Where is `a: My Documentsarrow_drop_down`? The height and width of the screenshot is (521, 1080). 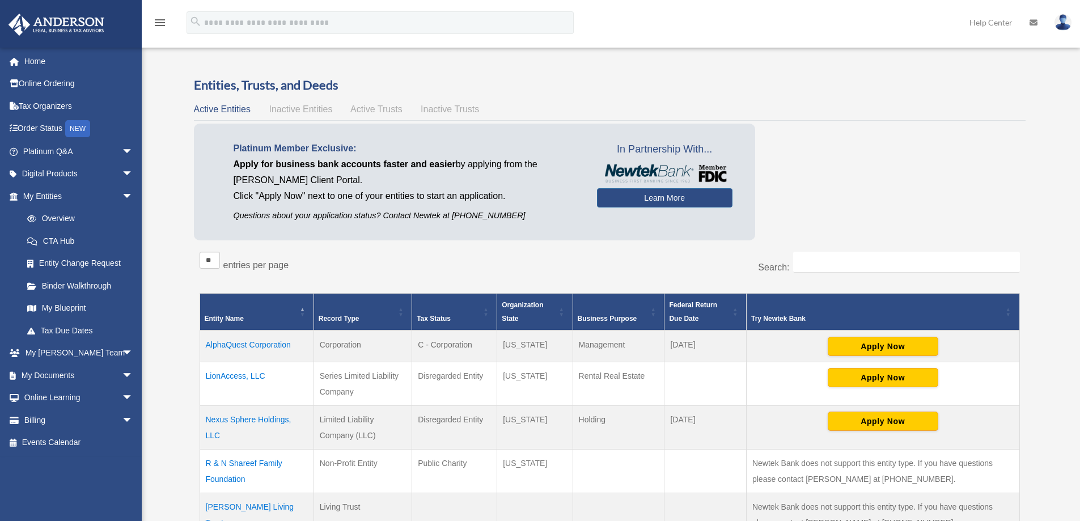
a: My Documentsarrow_drop_down is located at coordinates (79, 375).